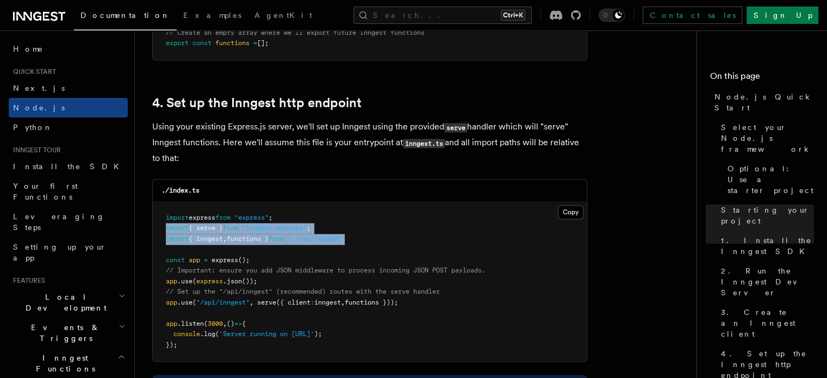  I want to click on p: Using your existing Express.js server, we'll set up Inngest using the provided handler which will..., so click(370, 143).